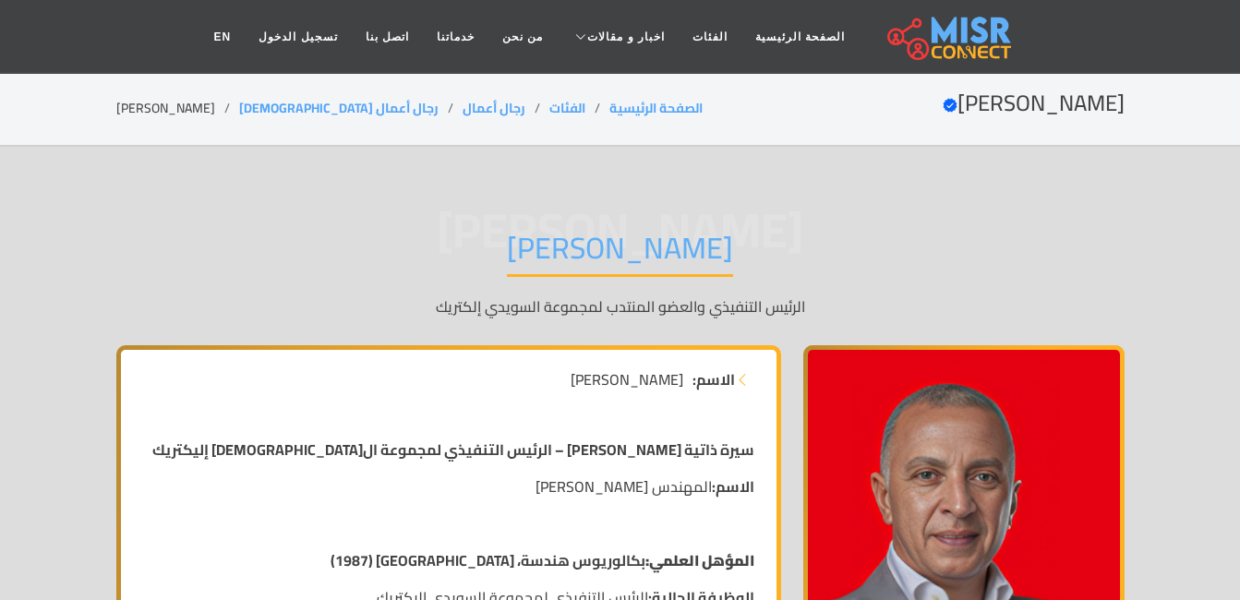 Image resolution: width=1240 pixels, height=600 pixels. What do you see at coordinates (387, 37) in the screenshot?
I see `a: اتصل بنا` at bounding box center [387, 37].